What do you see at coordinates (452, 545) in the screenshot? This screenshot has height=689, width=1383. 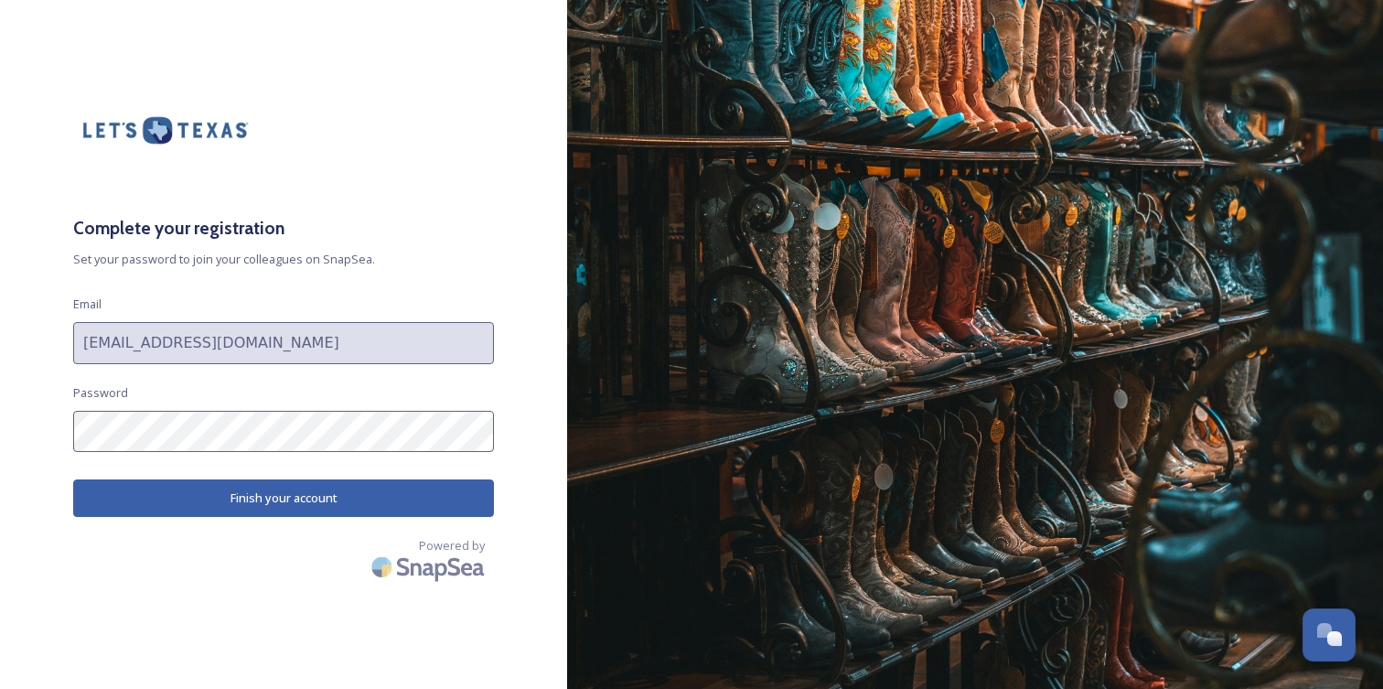 I see `span: Powered by` at bounding box center [452, 545].